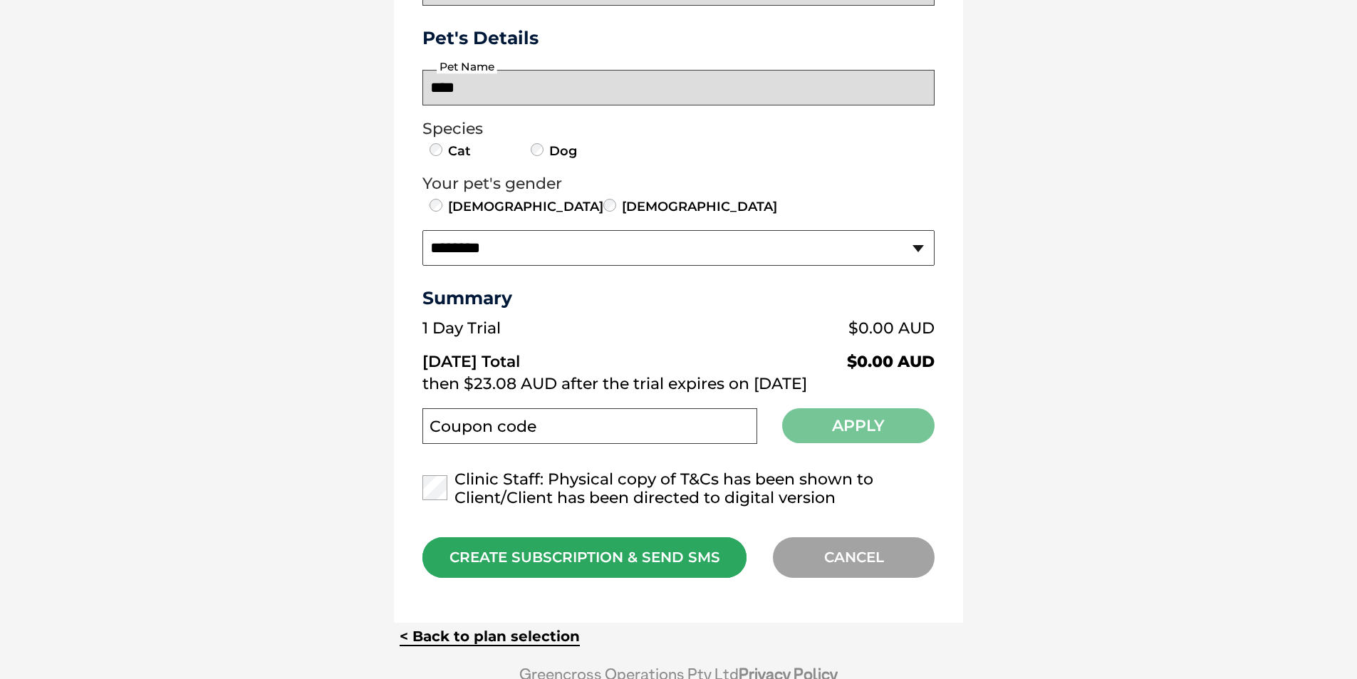  I want to click on h3: Pet's Details, so click(678, 38).